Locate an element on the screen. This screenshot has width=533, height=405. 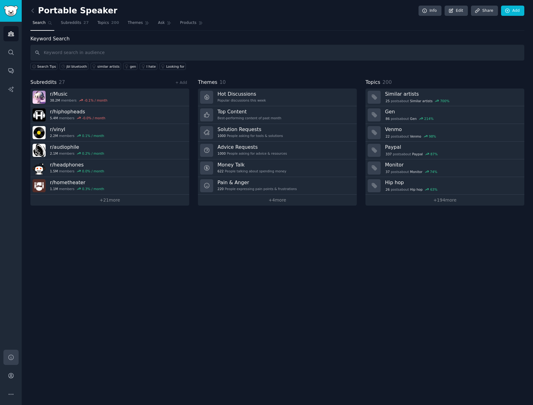
span: Subreddits is located at coordinates (43, 82).